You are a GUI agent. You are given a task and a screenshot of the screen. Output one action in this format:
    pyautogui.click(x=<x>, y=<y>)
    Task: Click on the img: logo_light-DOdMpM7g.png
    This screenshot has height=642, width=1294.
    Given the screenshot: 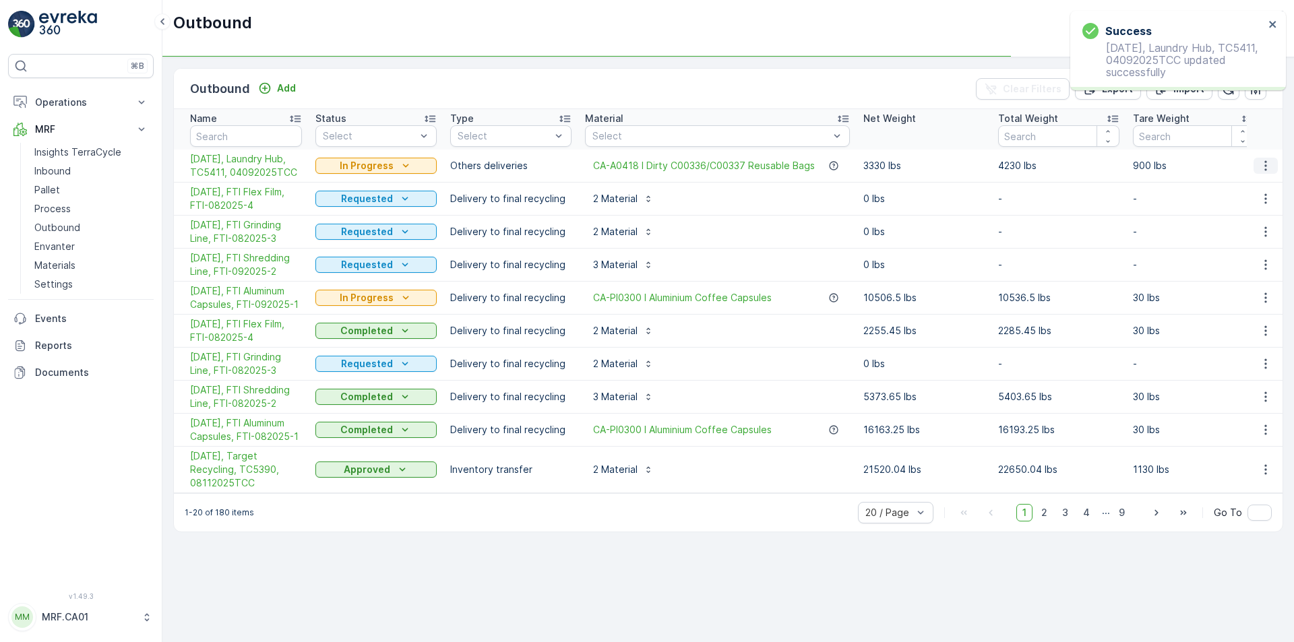 What is the action you would take?
    pyautogui.click(x=68, y=24)
    